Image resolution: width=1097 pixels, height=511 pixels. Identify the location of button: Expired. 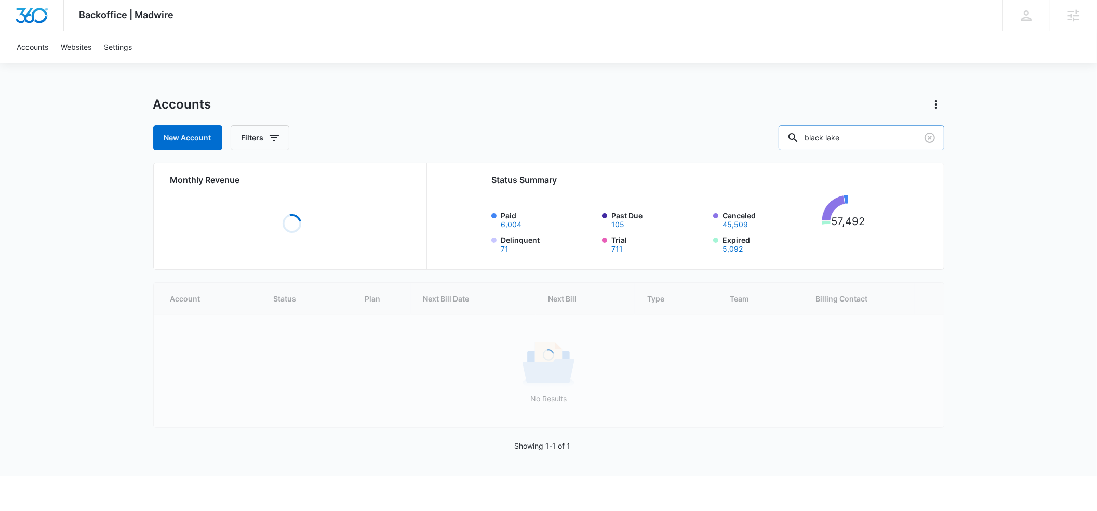
(733, 249).